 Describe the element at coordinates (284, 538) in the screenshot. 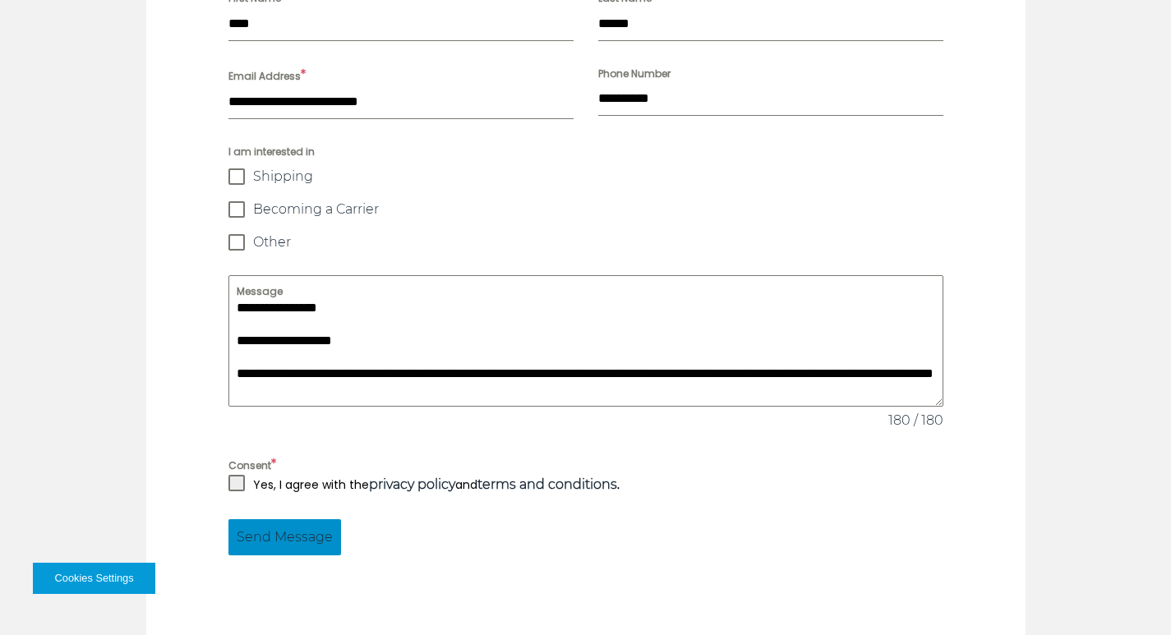

I see `button: Send Message` at that location.